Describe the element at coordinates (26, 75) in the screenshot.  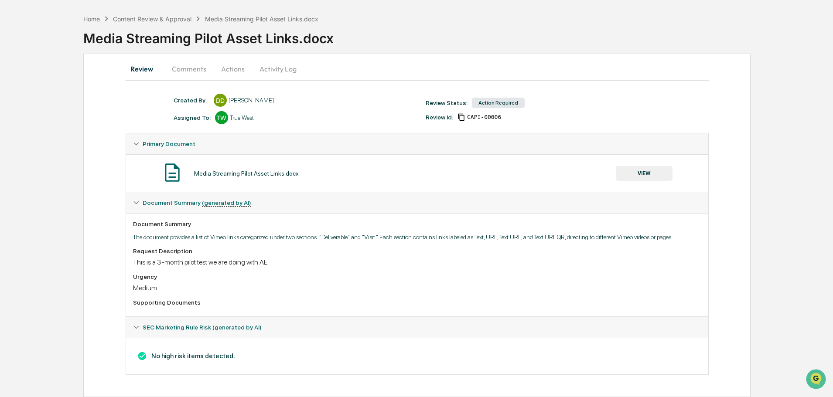
I see `img: 8933085812038_c878075ebb4cc5468115_72.jpg` at that location.